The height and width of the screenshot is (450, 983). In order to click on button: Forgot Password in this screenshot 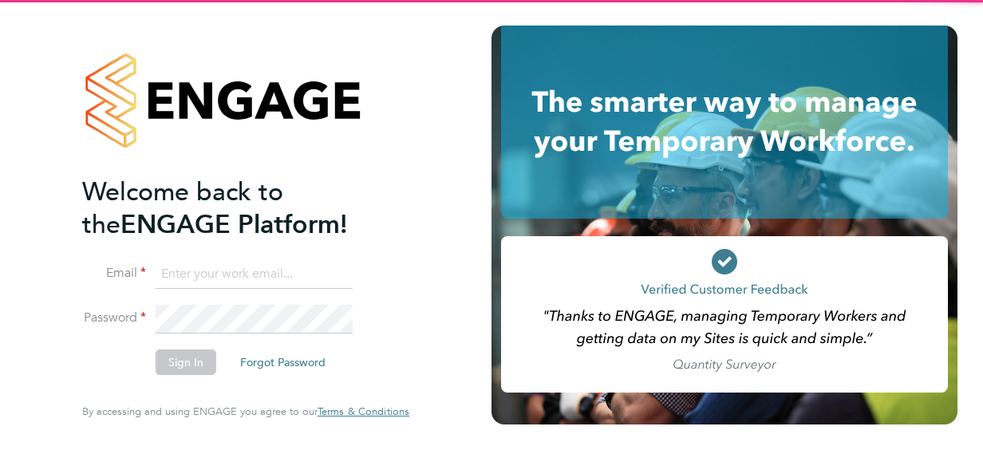, I will do `click(283, 362)`.